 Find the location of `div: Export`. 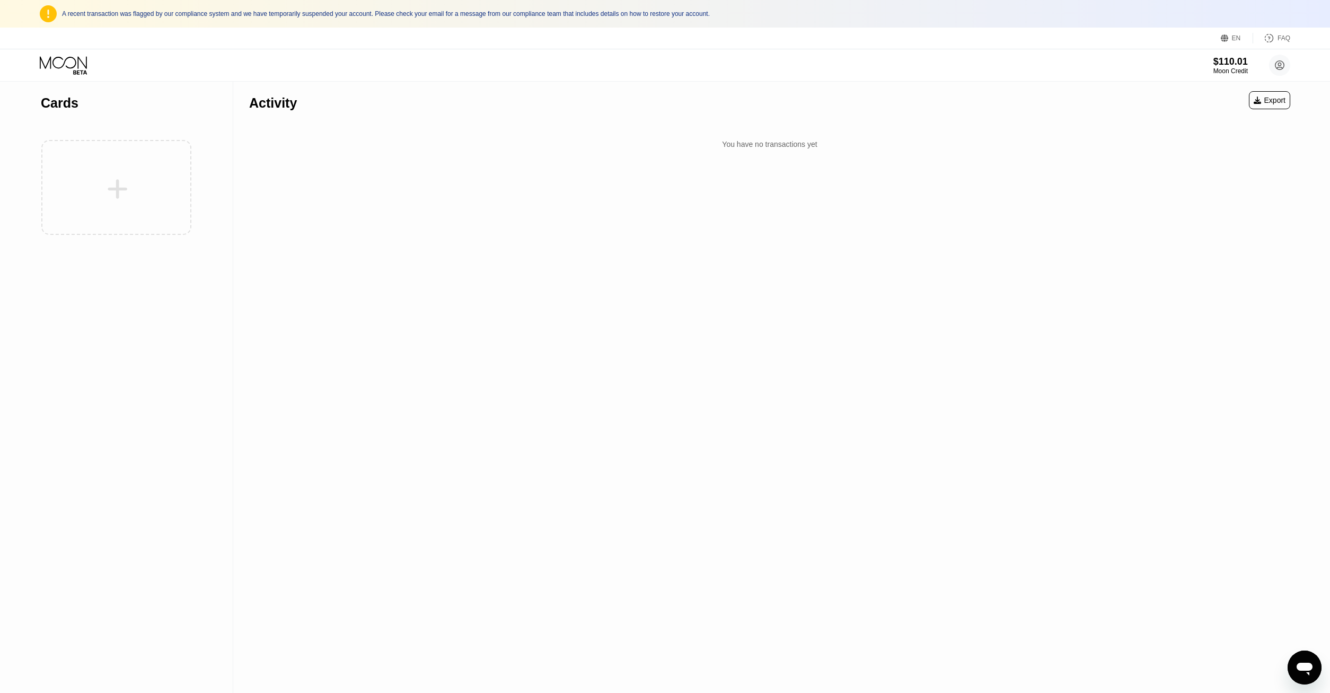

div: Export is located at coordinates (1270, 100).